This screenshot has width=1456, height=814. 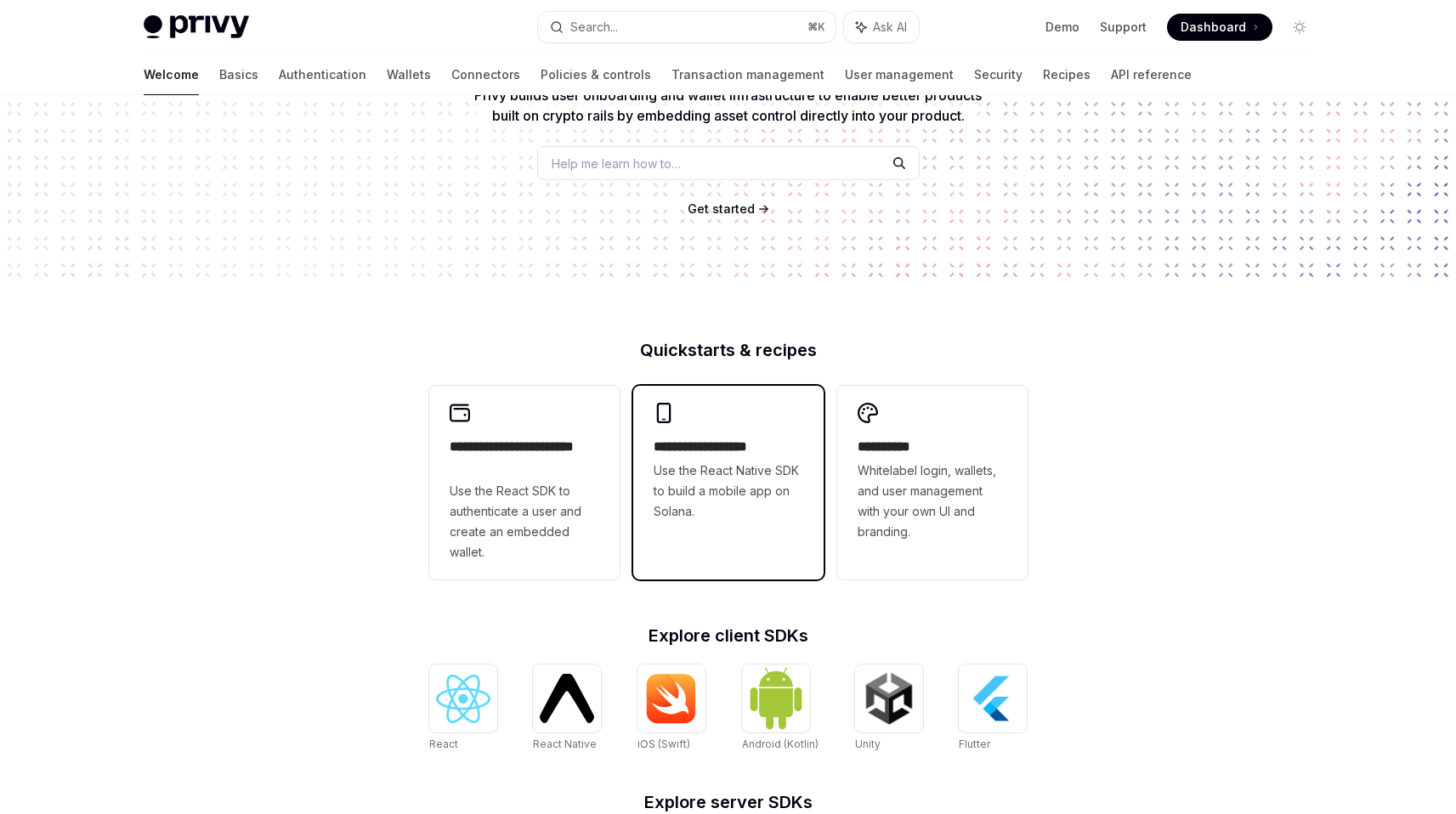 What do you see at coordinates (596, 75) in the screenshot?
I see `a: Policies & controls` at bounding box center [596, 75].